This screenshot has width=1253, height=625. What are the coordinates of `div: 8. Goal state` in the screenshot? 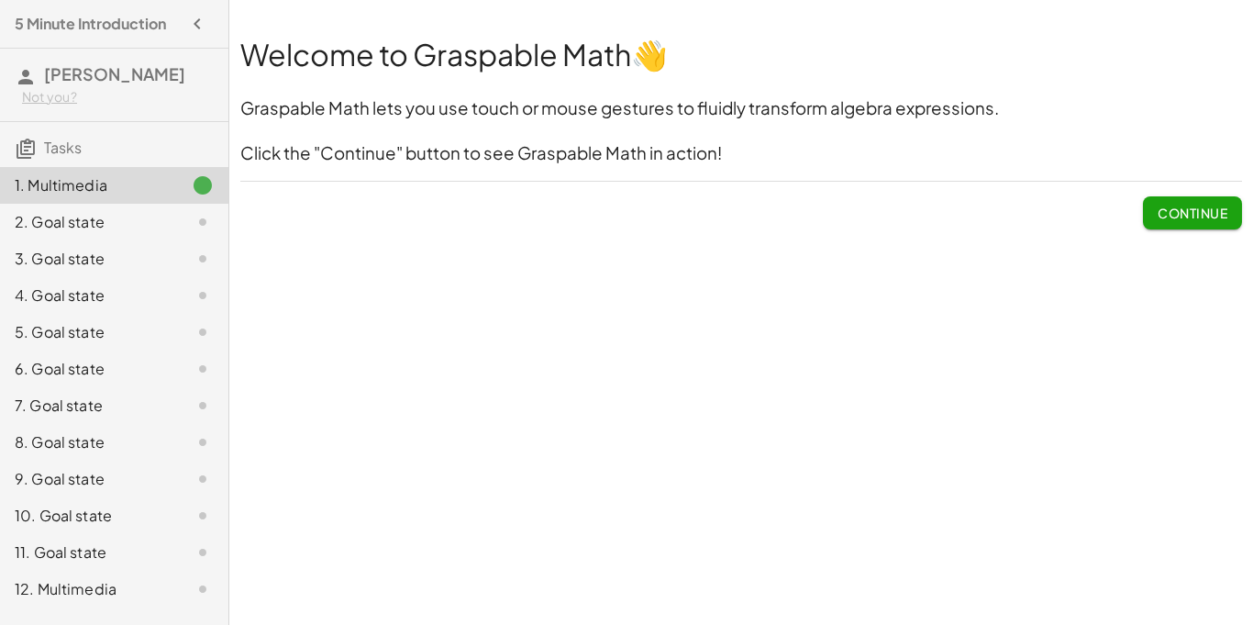 It's located at (88, 442).